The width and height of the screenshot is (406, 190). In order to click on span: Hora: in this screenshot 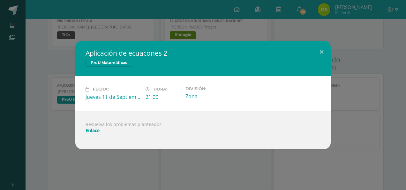, I will do `click(160, 89)`.